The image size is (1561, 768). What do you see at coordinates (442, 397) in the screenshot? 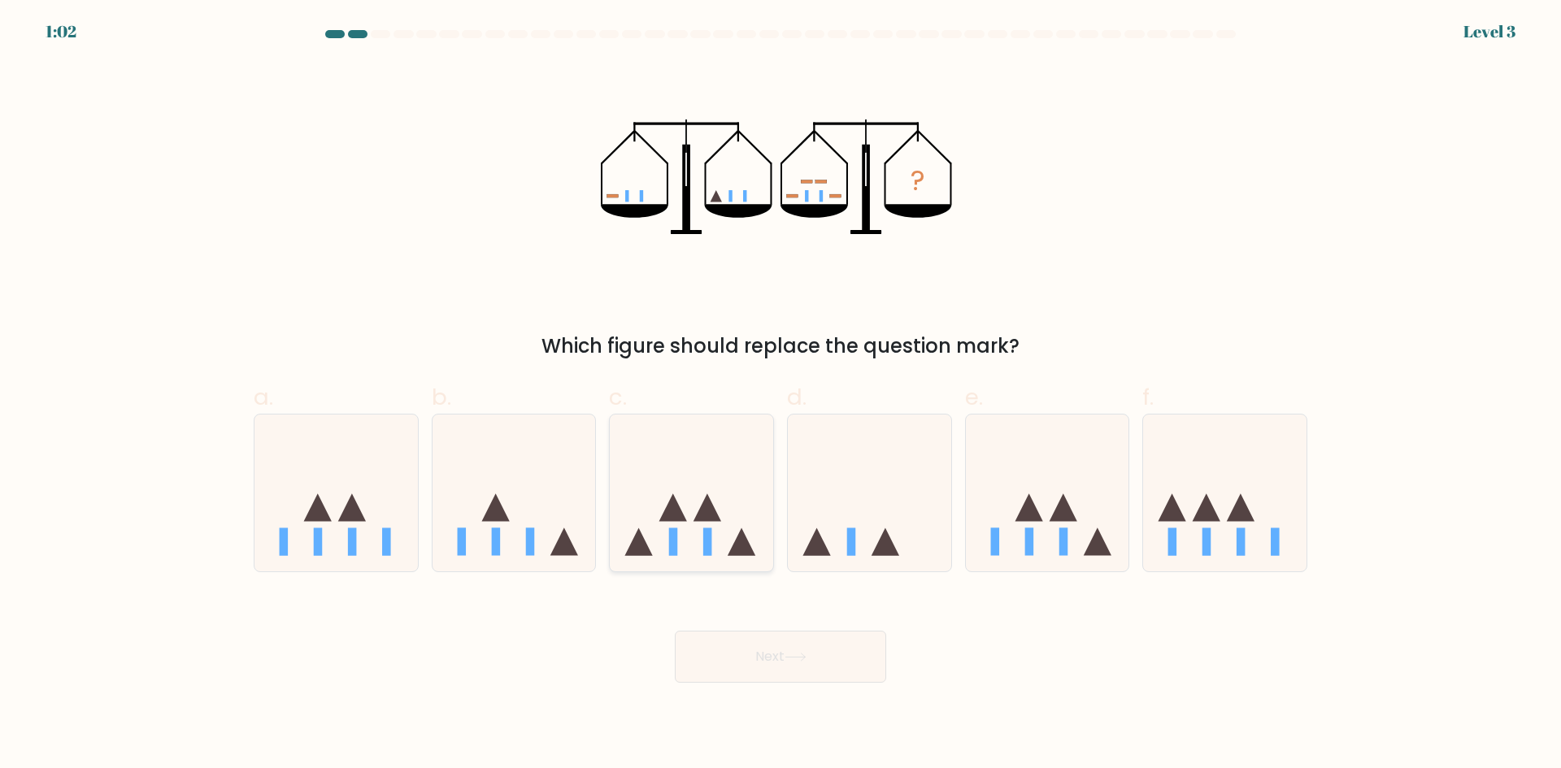
I see `span: b.` at bounding box center [442, 397].